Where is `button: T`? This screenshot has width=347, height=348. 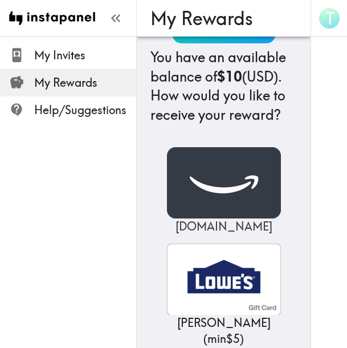 button: T is located at coordinates (329, 18).